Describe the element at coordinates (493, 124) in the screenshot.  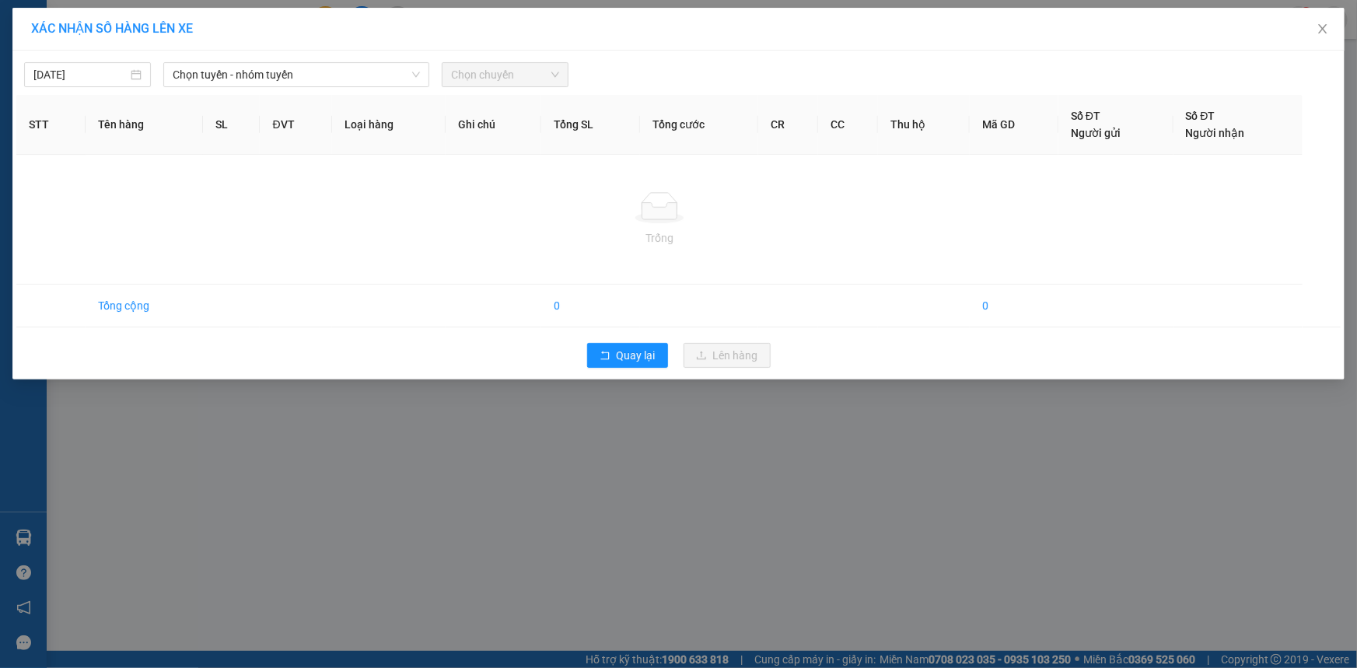
I see `th: Ghi chú` at that location.